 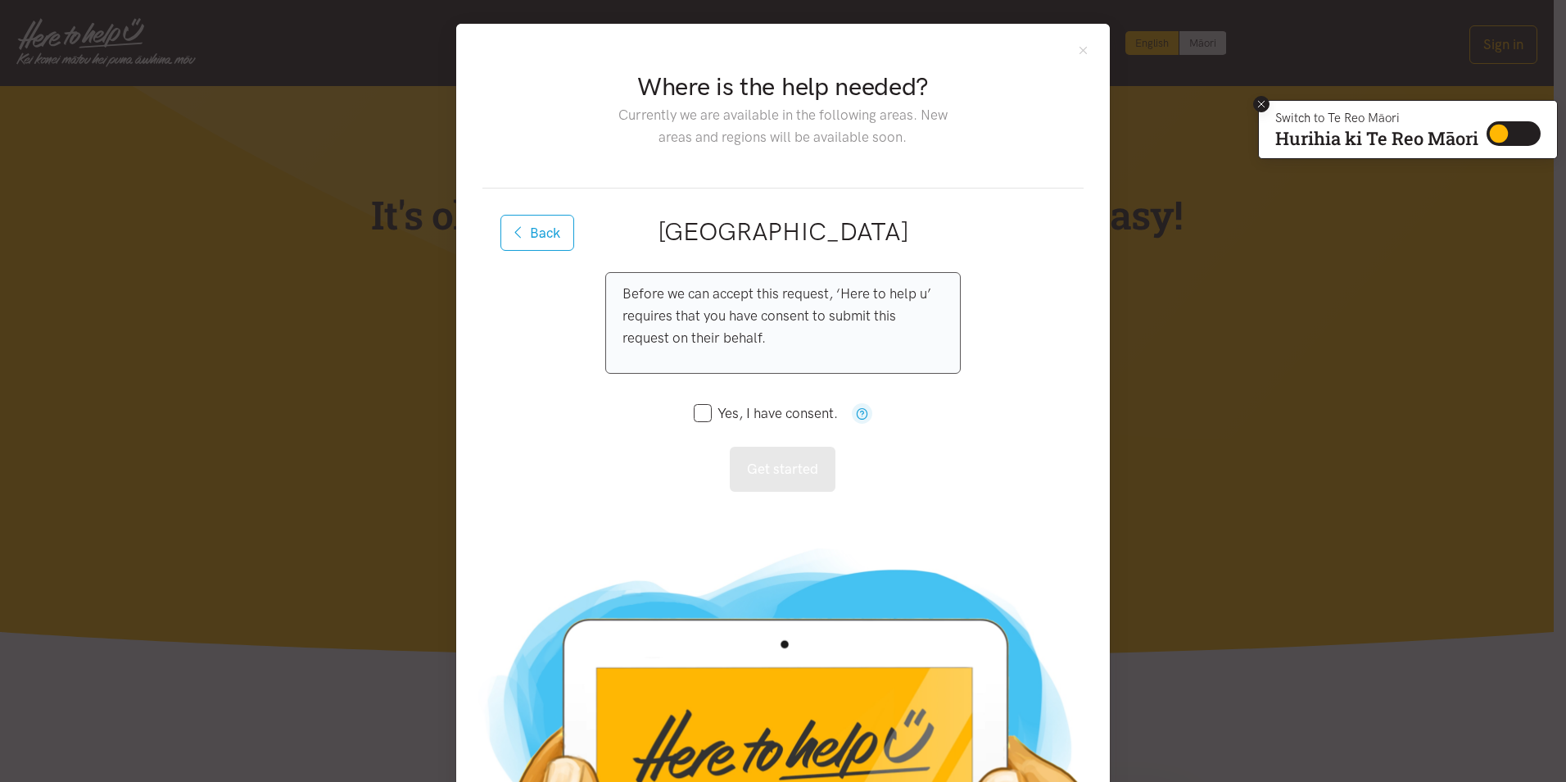 What do you see at coordinates (1083, 50) in the screenshot?
I see `button: Close` at bounding box center [1083, 50].